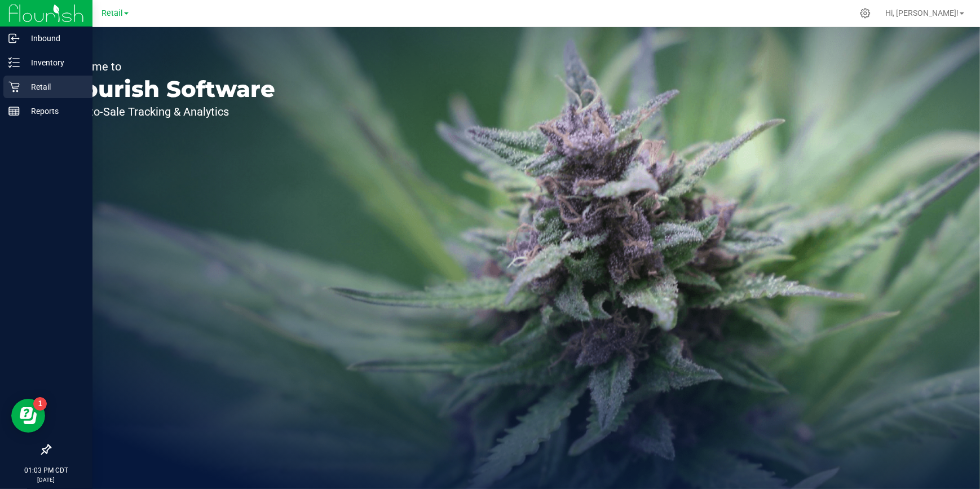  What do you see at coordinates (14, 63) in the screenshot?
I see `inline-svg: Inventory` at bounding box center [14, 63].